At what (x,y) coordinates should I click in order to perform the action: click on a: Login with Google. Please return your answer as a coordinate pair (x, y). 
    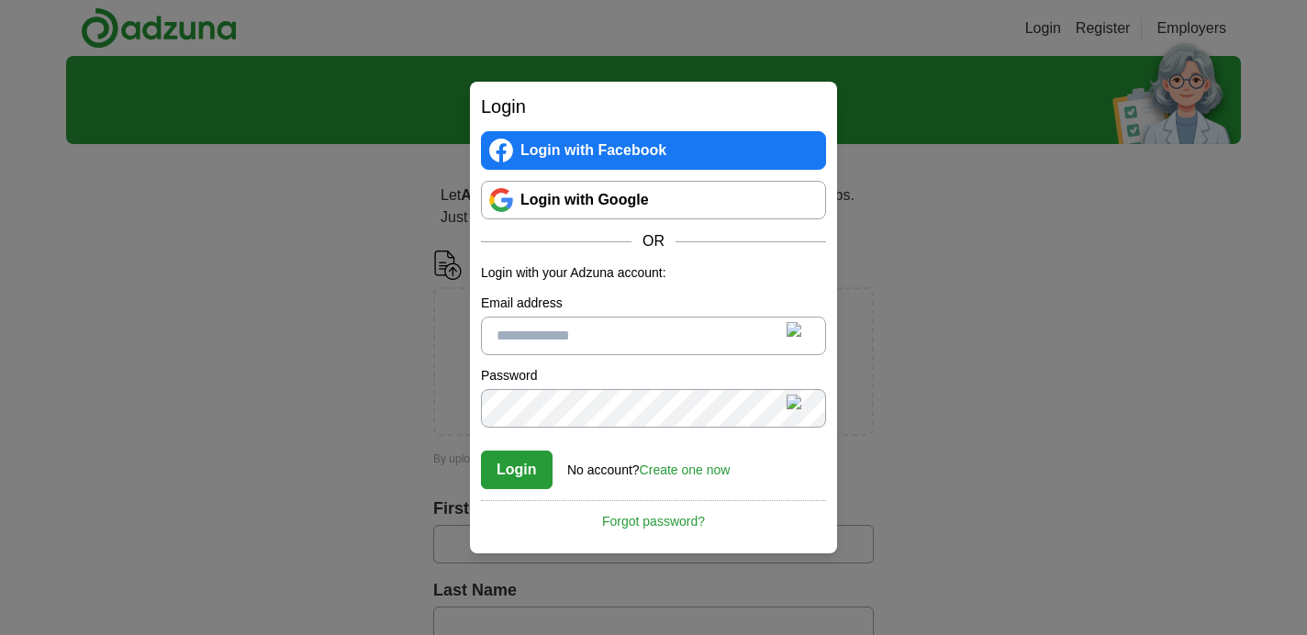
    Looking at the image, I should click on (654, 200).